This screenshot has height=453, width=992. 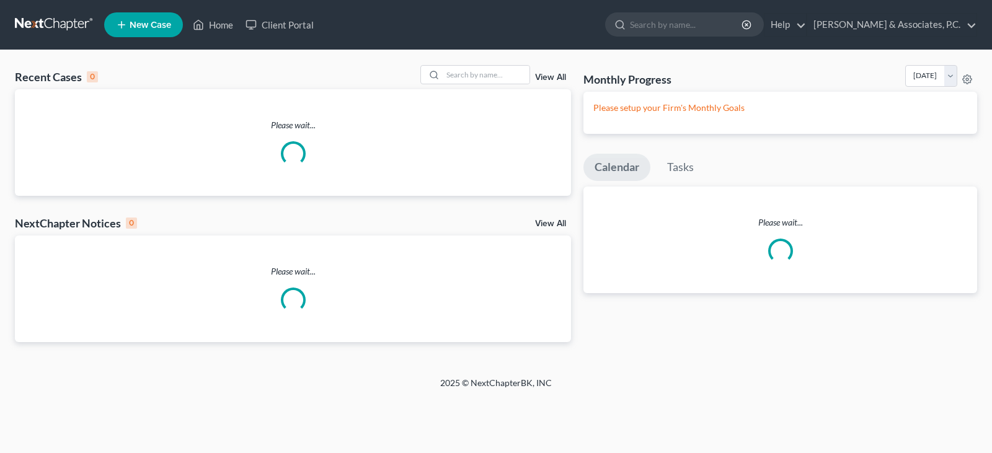 I want to click on p: Please setup your Firm's Monthly Goals, so click(x=780, y=108).